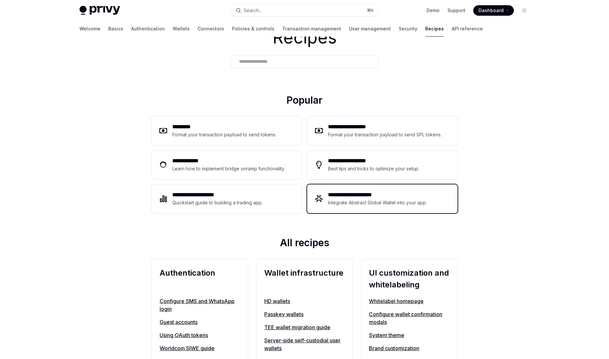  Describe the element at coordinates (304, 301) in the screenshot. I see `a: HD wallets` at that location.